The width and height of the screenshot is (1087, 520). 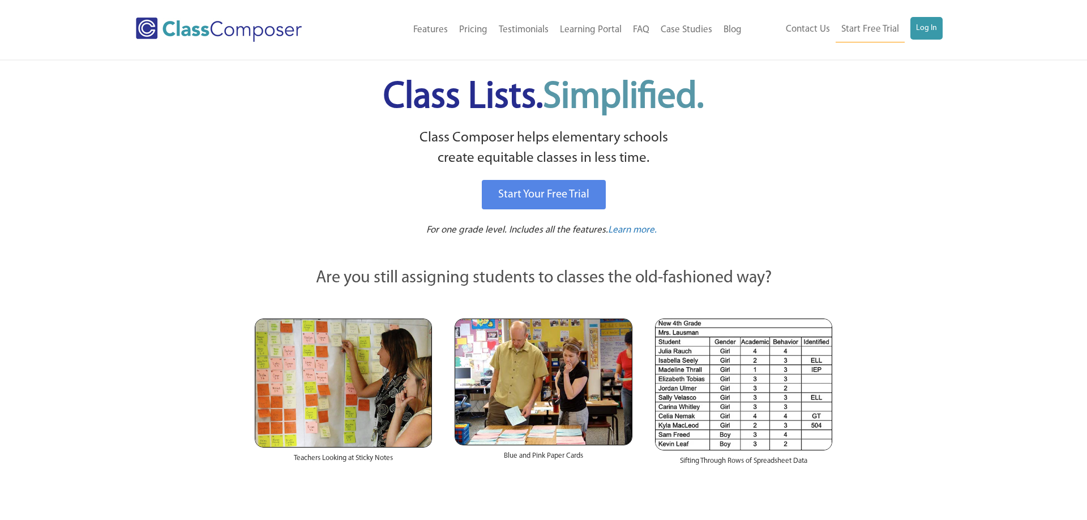 I want to click on a: Testimonials, so click(x=524, y=30).